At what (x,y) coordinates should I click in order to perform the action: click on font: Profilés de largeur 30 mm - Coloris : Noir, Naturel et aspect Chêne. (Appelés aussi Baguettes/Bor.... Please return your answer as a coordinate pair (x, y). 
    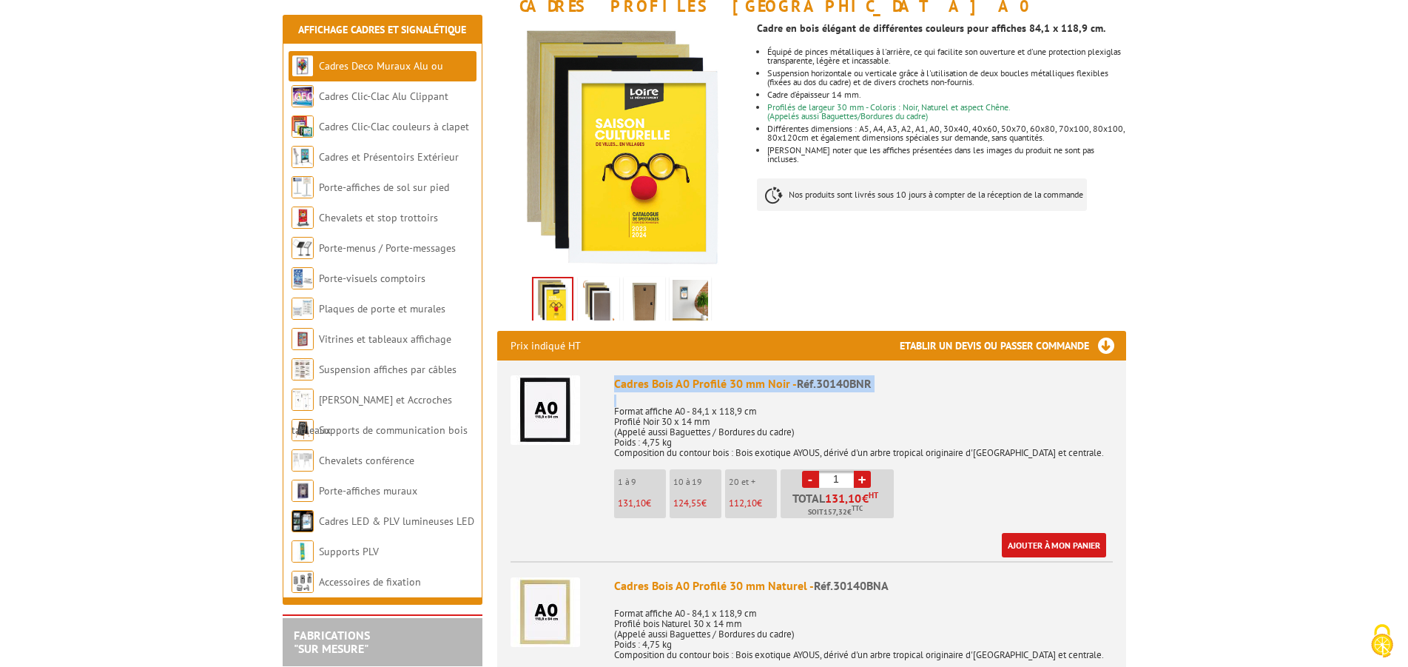
    Looking at the image, I should click on (889, 111).